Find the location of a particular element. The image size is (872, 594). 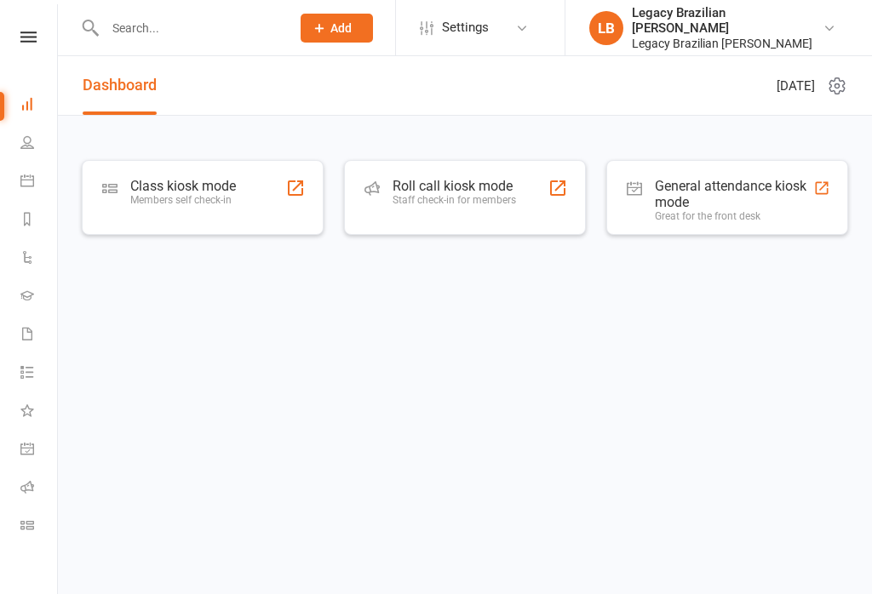

a: People is located at coordinates (39, 144).